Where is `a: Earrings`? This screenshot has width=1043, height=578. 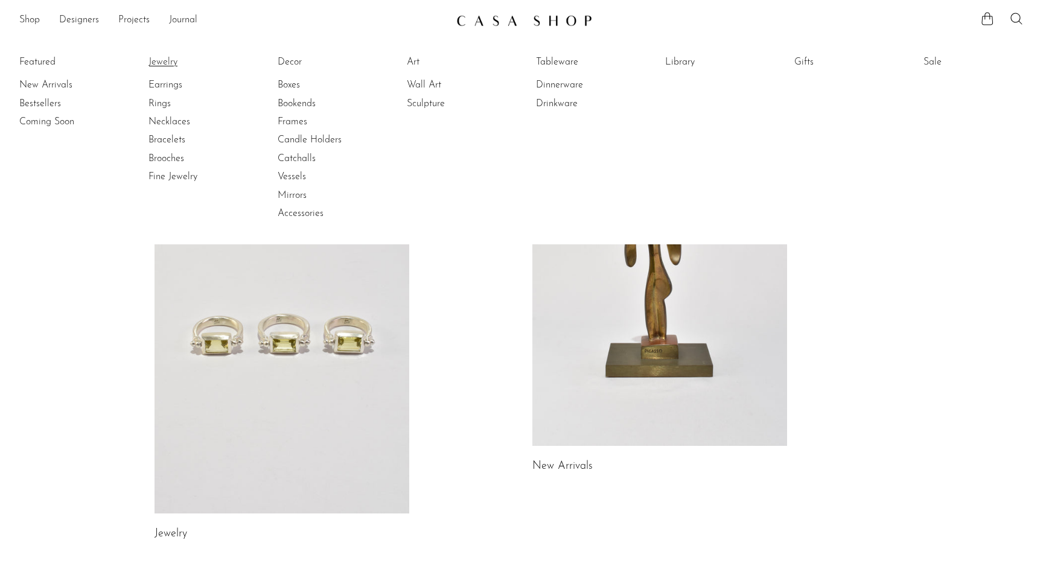
a: Earrings is located at coordinates (194, 85).